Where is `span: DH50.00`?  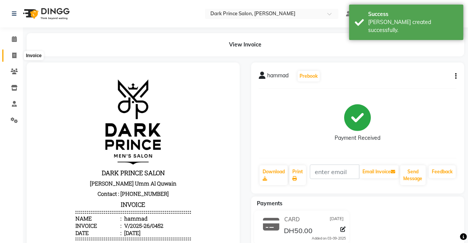 span: DH50.00 is located at coordinates (298, 231).